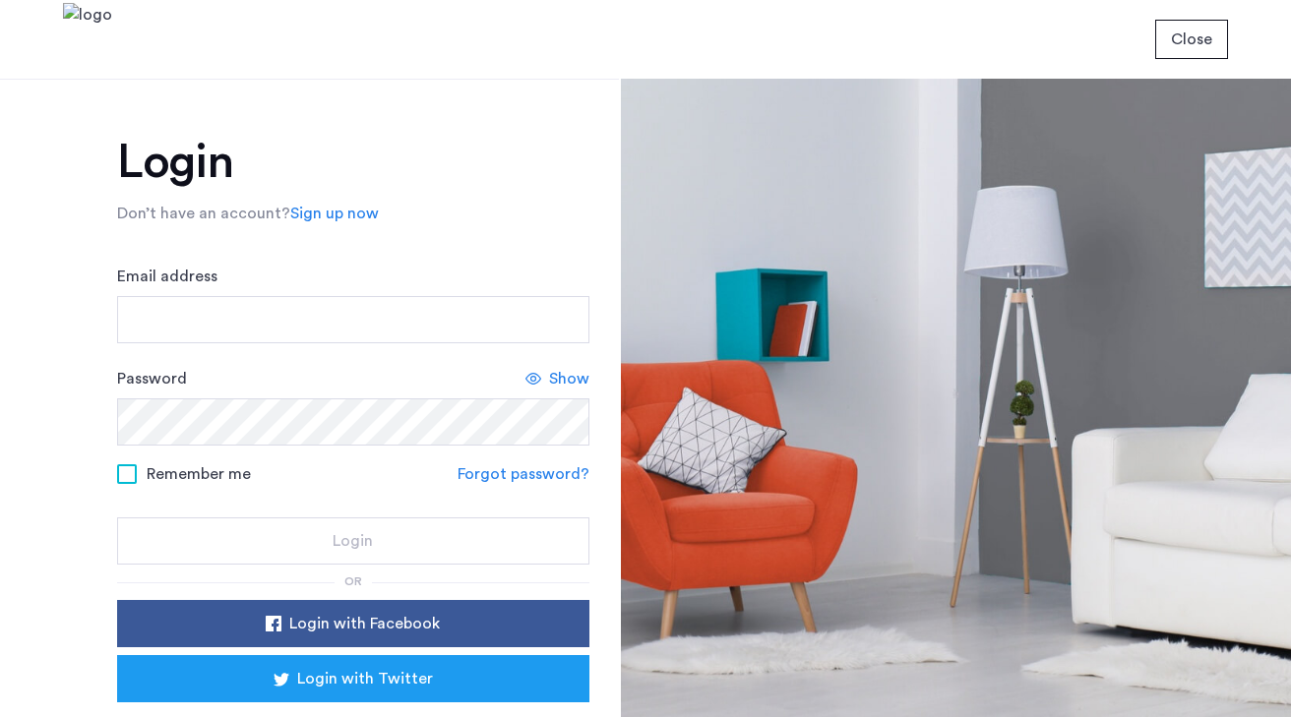 The width and height of the screenshot is (1291, 717). I want to click on img: logo, so click(88, 39).